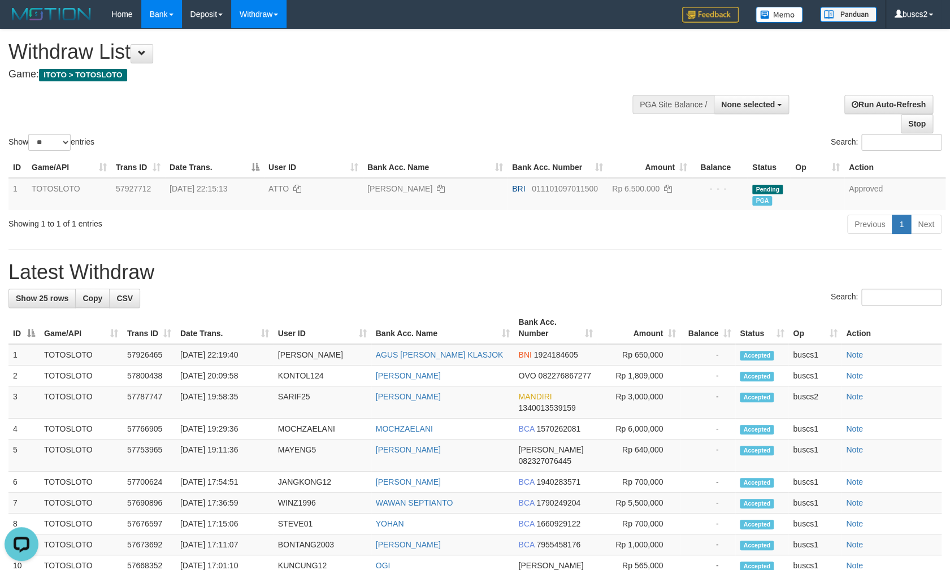  Describe the element at coordinates (322, 376) in the screenshot. I see `td: KONTOL124` at that location.